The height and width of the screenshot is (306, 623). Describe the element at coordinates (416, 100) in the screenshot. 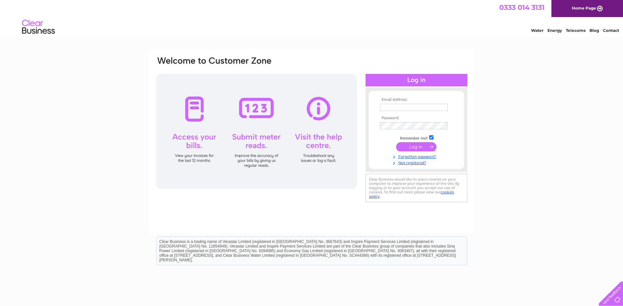

I see `th: Email Address:` at that location.